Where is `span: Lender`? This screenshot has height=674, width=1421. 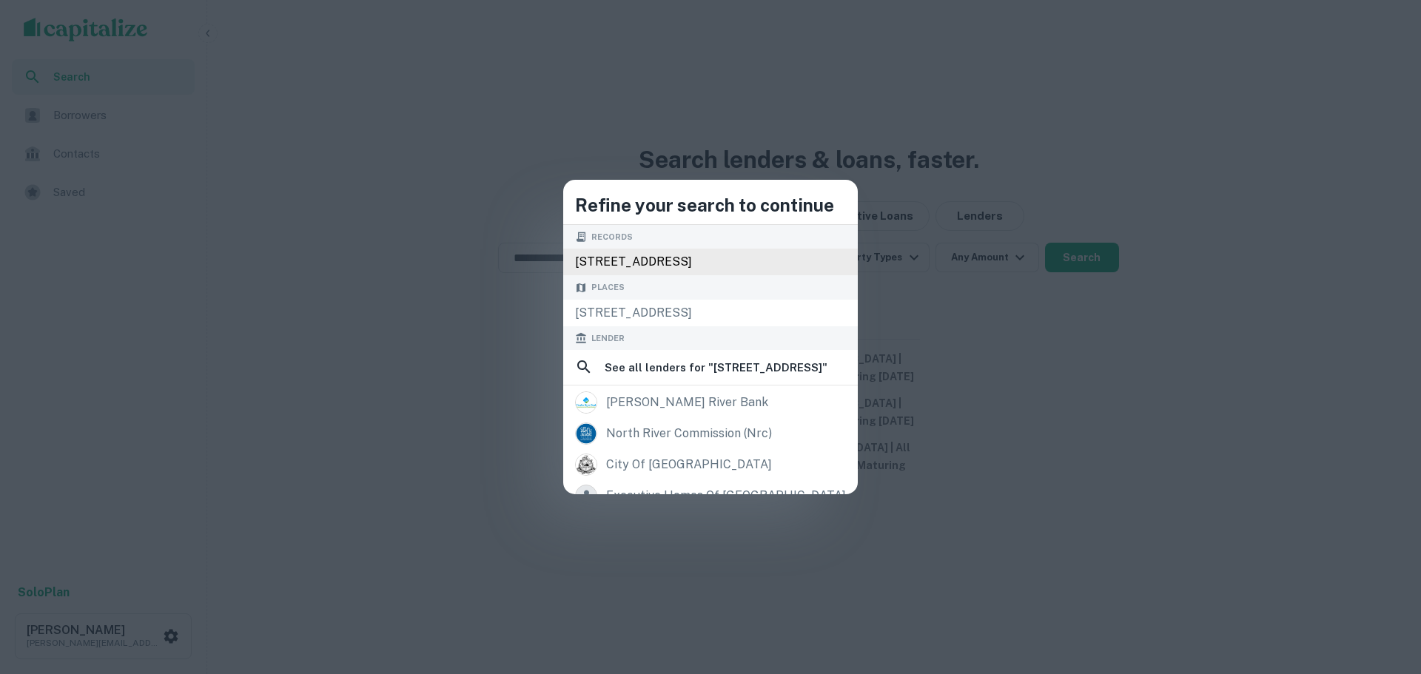 span: Lender is located at coordinates (607, 338).